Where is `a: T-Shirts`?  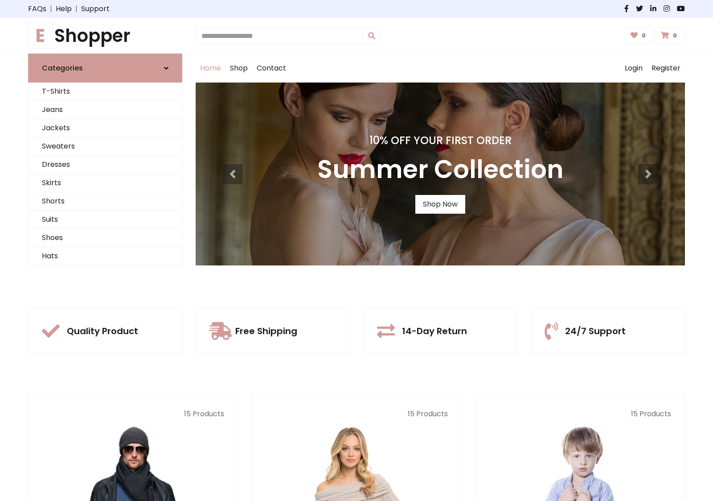
a: T-Shirts is located at coordinates (105, 91).